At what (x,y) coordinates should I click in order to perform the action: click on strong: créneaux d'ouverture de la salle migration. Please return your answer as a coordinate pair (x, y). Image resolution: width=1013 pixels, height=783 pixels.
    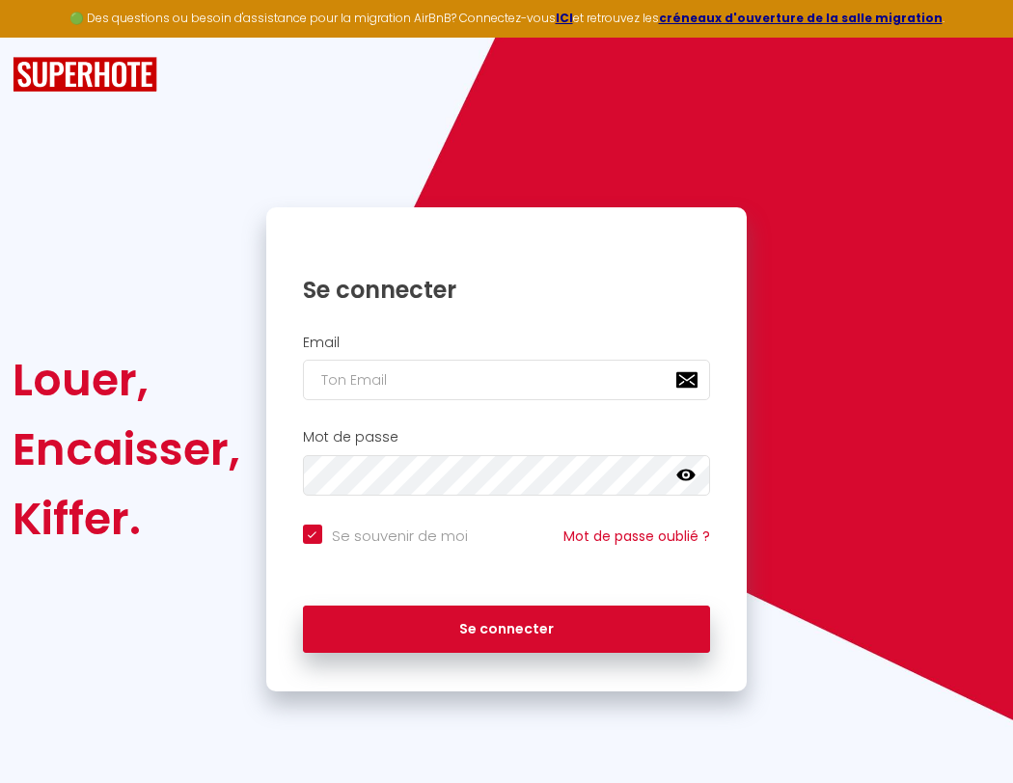
    Looking at the image, I should click on (801, 17).